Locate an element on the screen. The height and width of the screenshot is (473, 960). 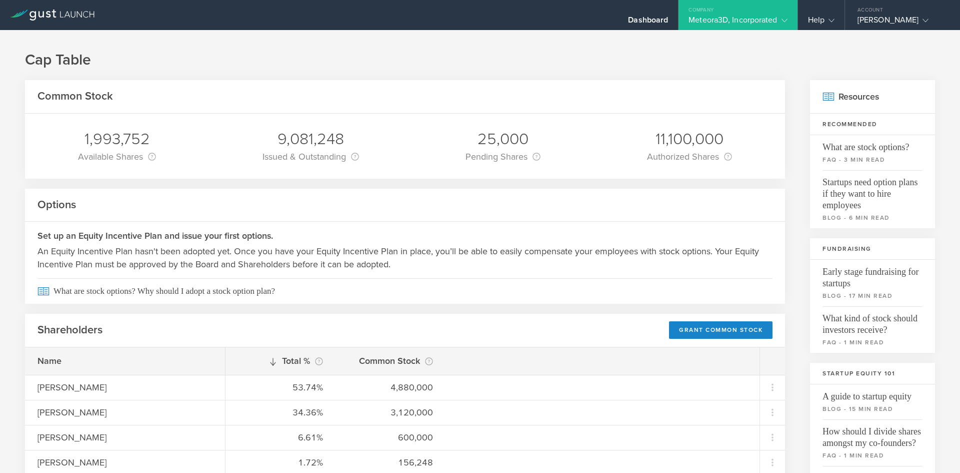
p: An Equity Incentive Plan hasn't been adopted yet. Once you have your Equity Incentive Plan in pla... is located at coordinates (405, 258).